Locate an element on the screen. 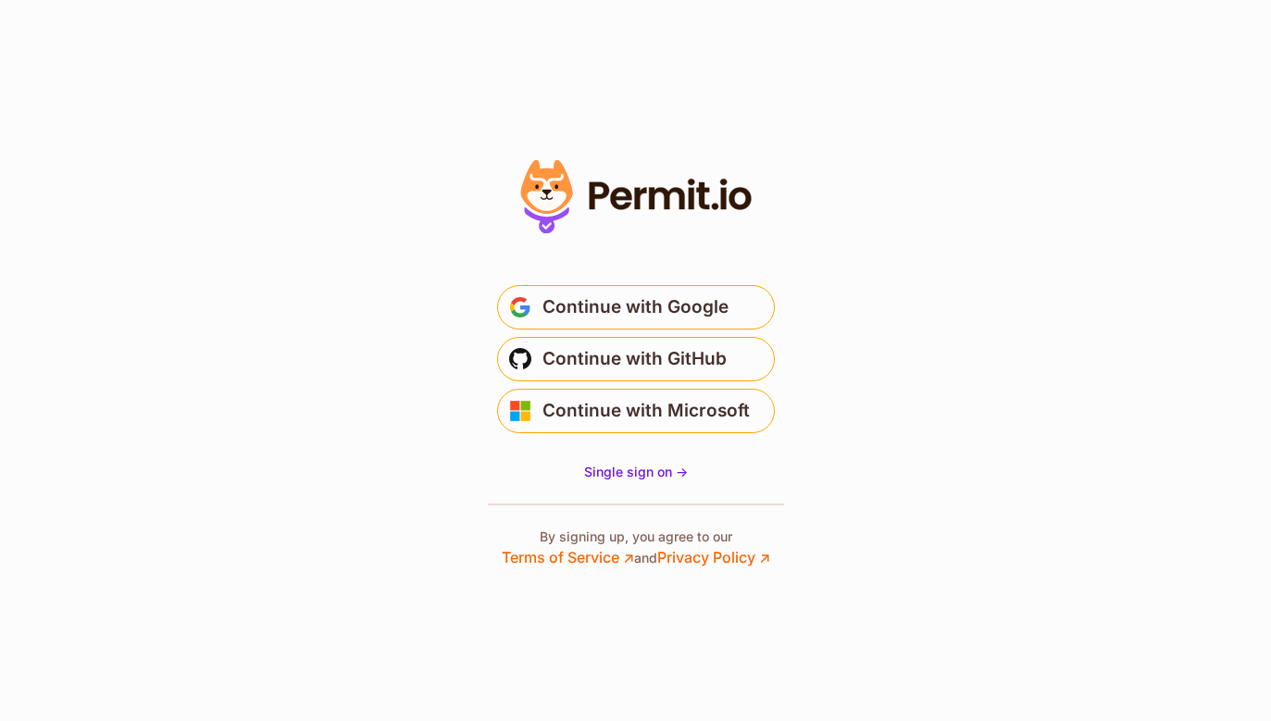 This screenshot has height=721, width=1271. a: Single sign on -> is located at coordinates (636, 472).